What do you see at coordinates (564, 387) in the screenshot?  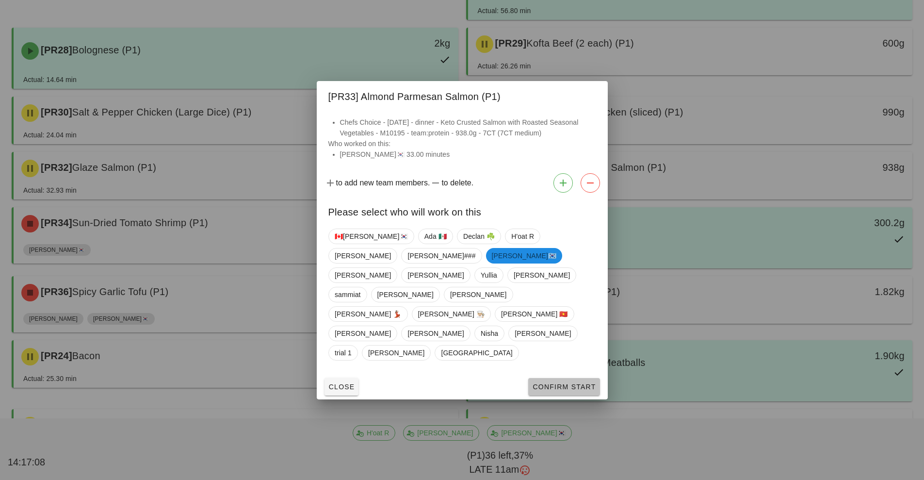 I see `span: Confirm Start` at bounding box center [564, 387].